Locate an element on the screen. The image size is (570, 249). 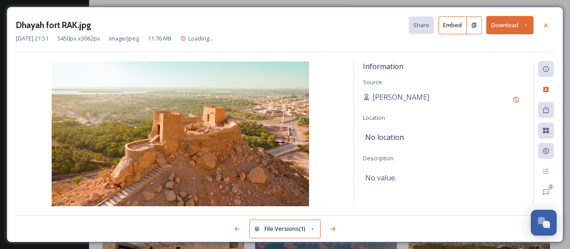
span: image/jpeg is located at coordinates (124, 38).